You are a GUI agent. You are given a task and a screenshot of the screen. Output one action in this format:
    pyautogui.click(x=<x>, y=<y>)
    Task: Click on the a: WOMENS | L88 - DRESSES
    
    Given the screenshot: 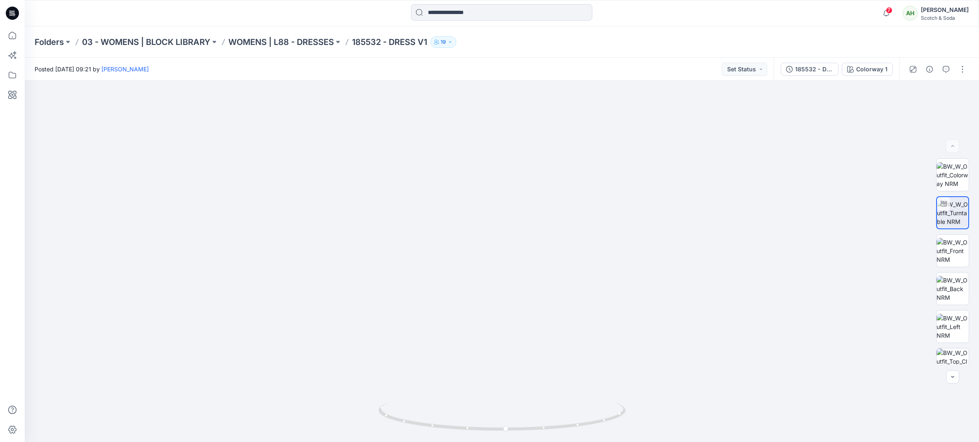 What is the action you would take?
    pyautogui.click(x=281, y=42)
    